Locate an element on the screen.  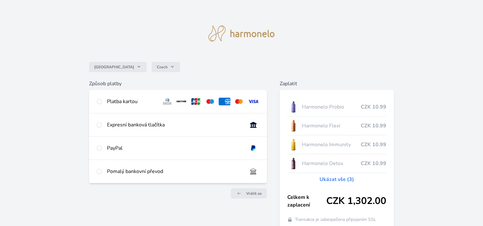
button: Czech is located at coordinates (166, 67).